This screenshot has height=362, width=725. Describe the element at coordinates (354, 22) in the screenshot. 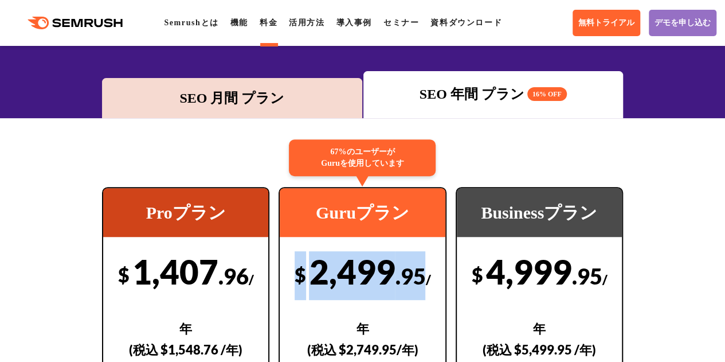

I see `a: 導入事例` at that location.